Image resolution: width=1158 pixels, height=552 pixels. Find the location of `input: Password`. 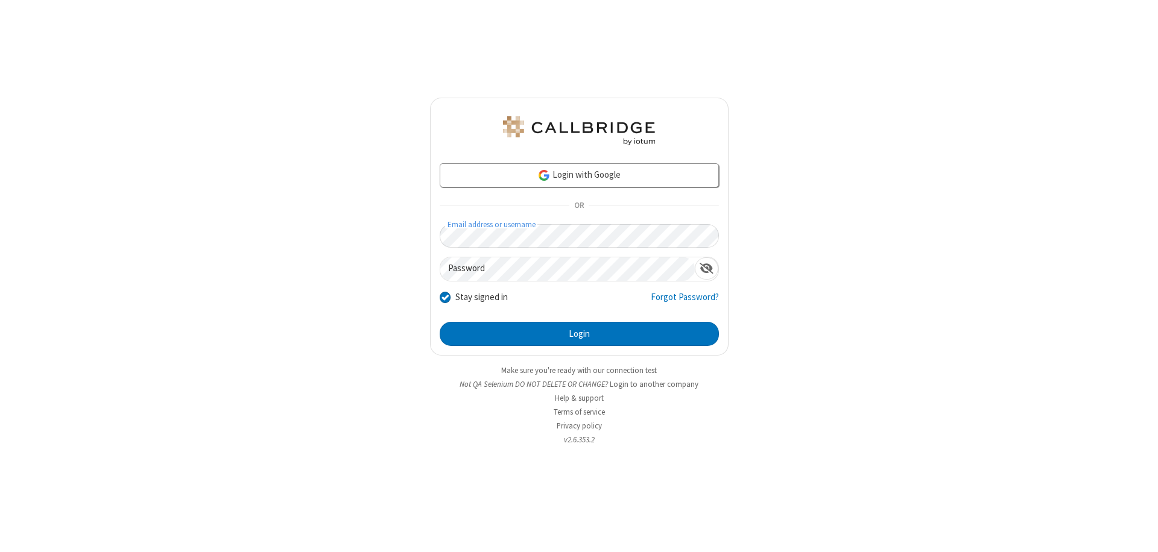

input: Password is located at coordinates (567, 269).